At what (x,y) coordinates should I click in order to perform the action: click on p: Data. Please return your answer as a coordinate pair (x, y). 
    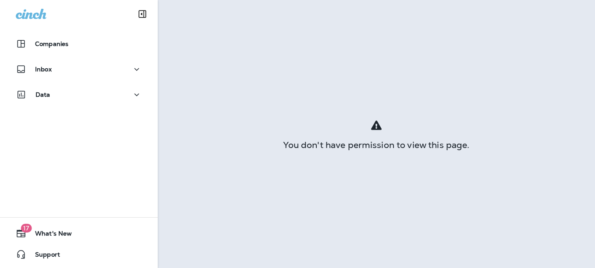
    Looking at the image, I should click on (43, 95).